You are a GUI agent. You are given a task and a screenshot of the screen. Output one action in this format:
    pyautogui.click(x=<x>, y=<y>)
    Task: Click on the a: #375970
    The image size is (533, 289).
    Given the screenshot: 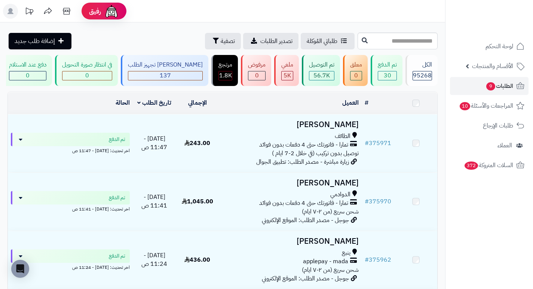 What is the action you would take?
    pyautogui.click(x=378, y=202)
    